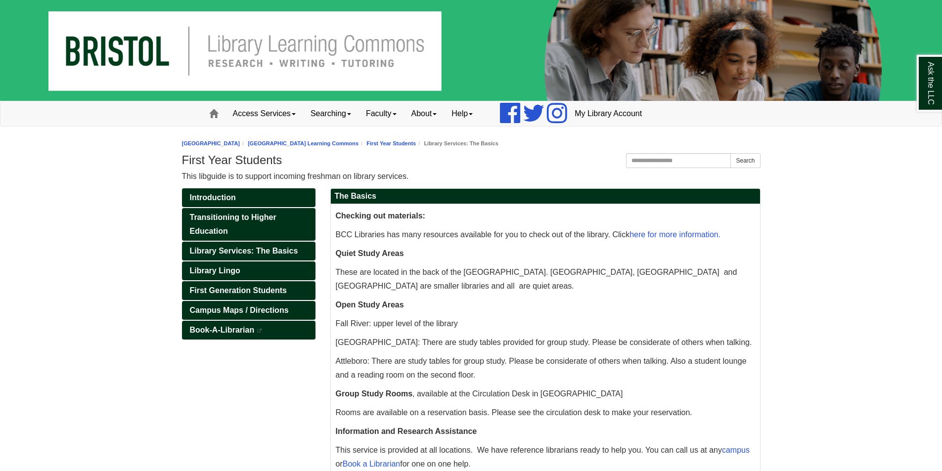 The width and height of the screenshot is (942, 471). Describe the element at coordinates (249, 264) in the screenshot. I see `div: Guide Pages` at that location.